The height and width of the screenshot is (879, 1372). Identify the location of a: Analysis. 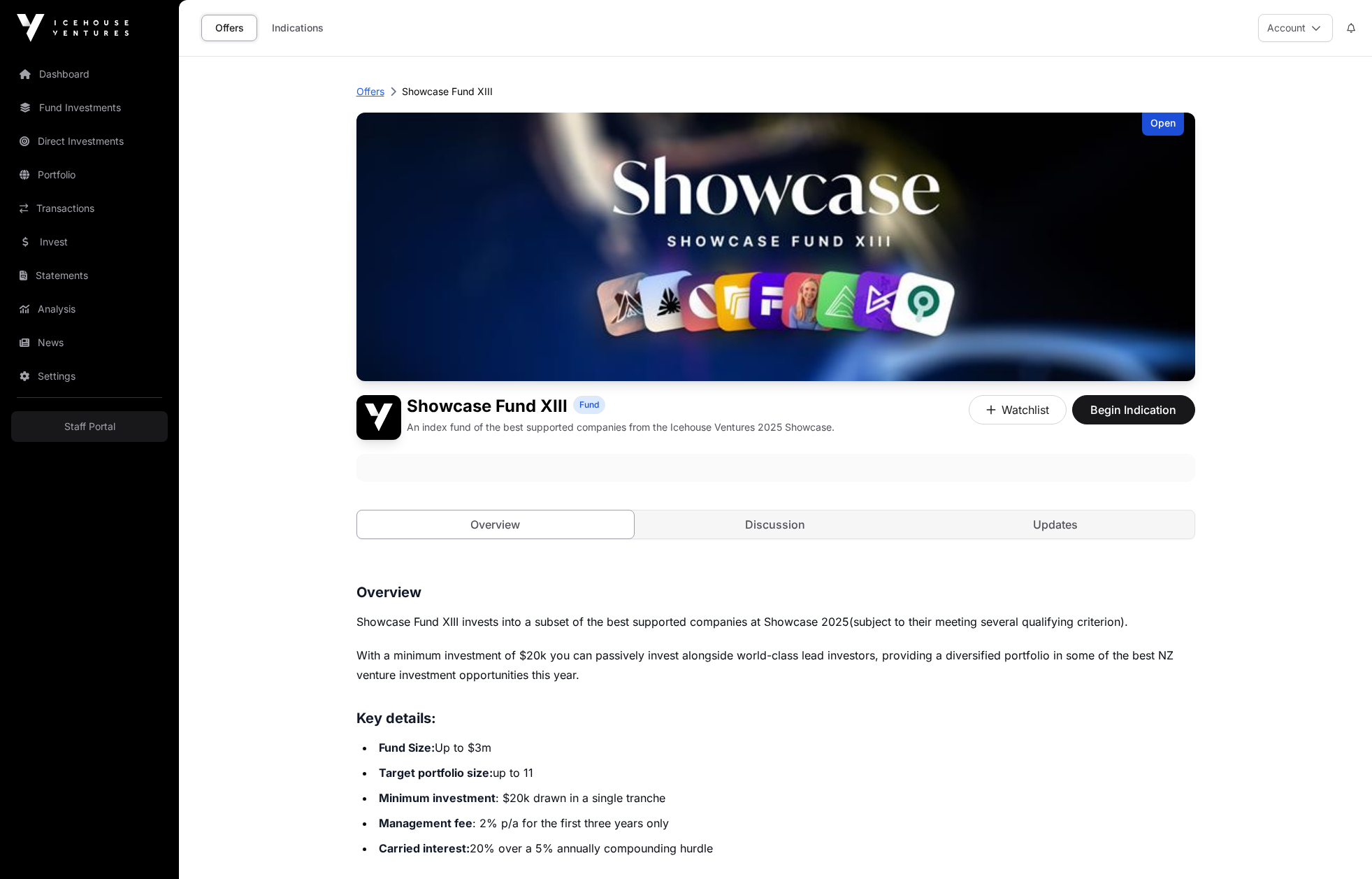
(89, 309).